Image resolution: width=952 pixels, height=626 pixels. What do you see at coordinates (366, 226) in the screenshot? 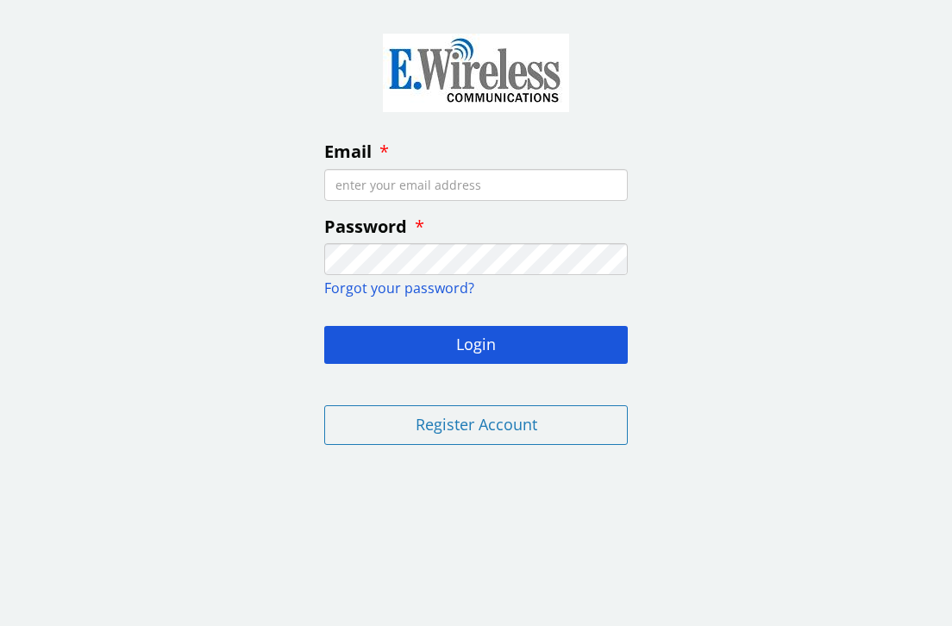
I see `span: Password` at bounding box center [366, 226].